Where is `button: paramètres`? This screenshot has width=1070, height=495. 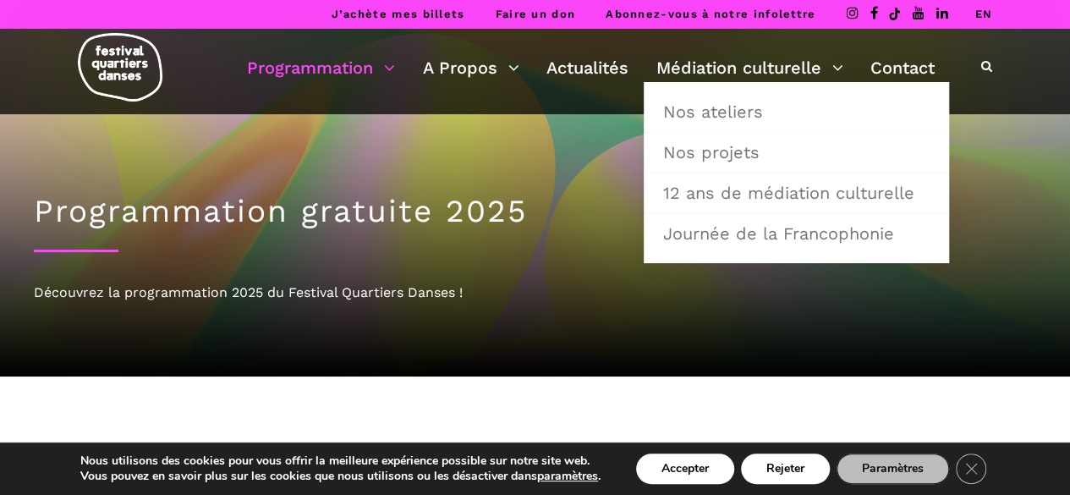 button: paramètres is located at coordinates (568, 476).